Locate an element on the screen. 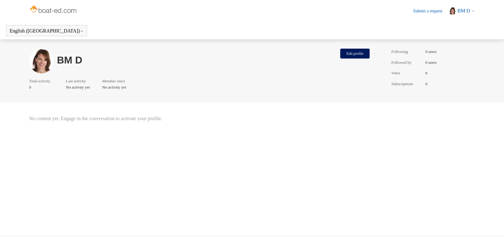 This screenshot has height=240, width=504. a: Submit a request is located at coordinates (430, 11).